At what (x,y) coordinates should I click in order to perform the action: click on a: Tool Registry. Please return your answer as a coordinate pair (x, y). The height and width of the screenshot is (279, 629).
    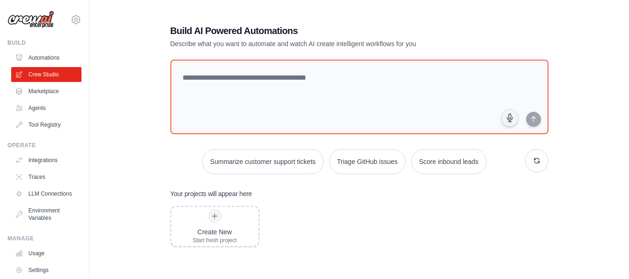
    Looking at the image, I should click on (46, 125).